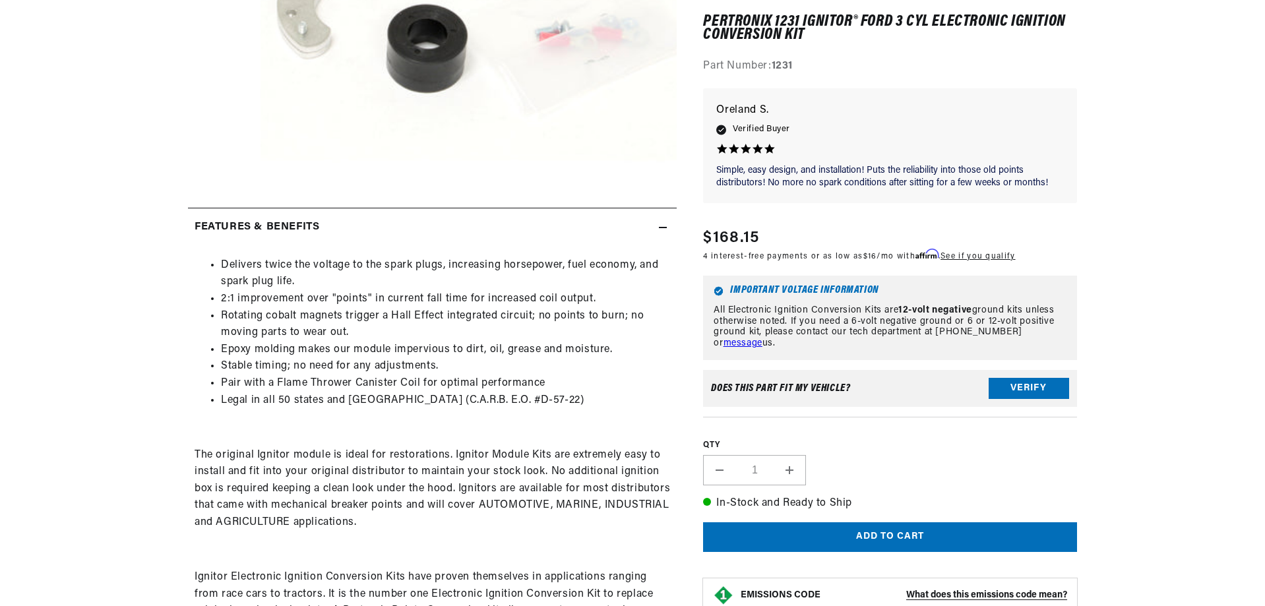 The height and width of the screenshot is (606, 1265). Describe the element at coordinates (781, 389) in the screenshot. I see `div: Does This part fit My vehicle?` at that location.